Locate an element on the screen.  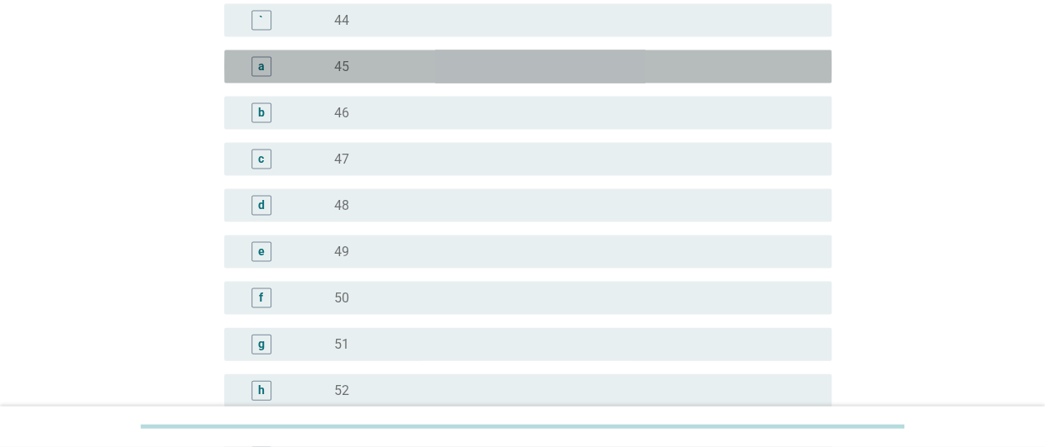
label: 51 is located at coordinates (342, 345).